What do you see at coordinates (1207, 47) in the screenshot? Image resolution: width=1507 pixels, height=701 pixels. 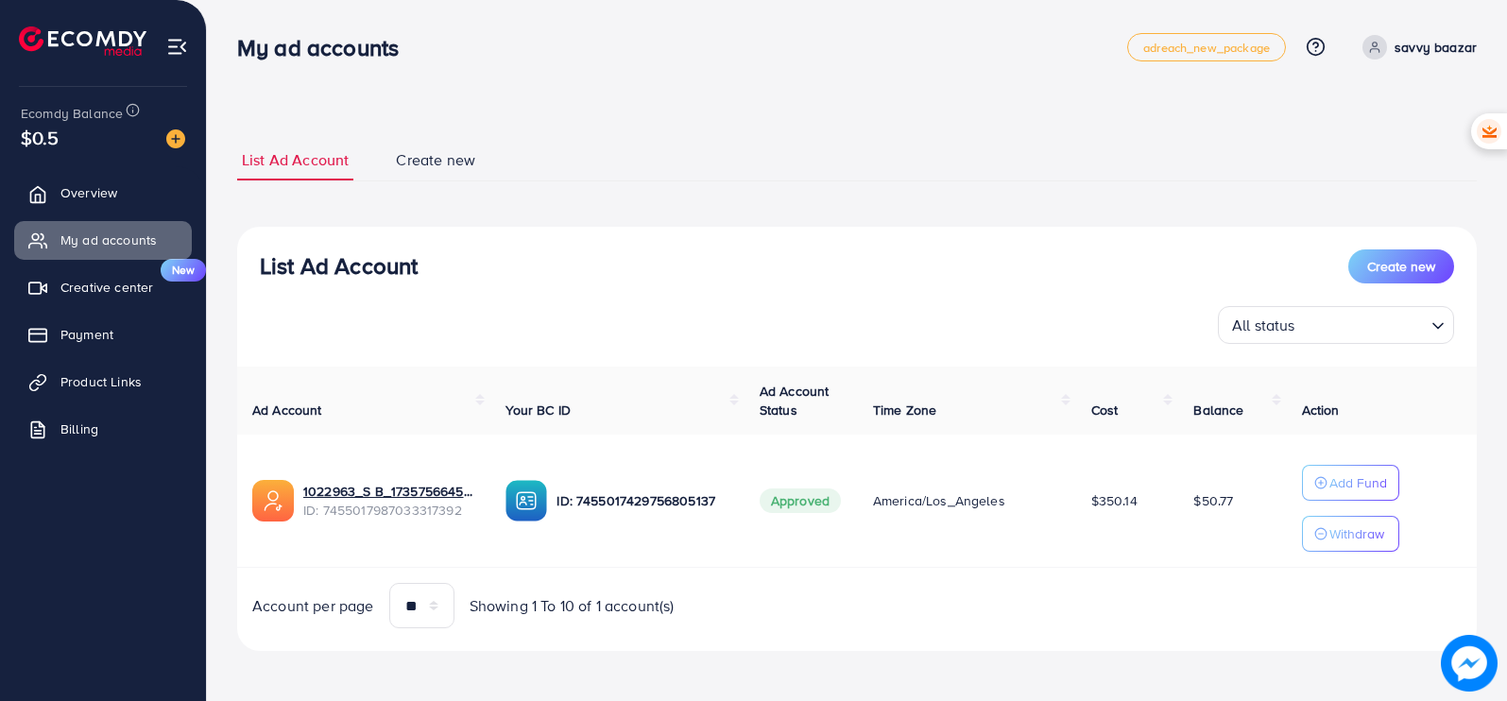 I see `a: adreach_new_package` at bounding box center [1207, 47].